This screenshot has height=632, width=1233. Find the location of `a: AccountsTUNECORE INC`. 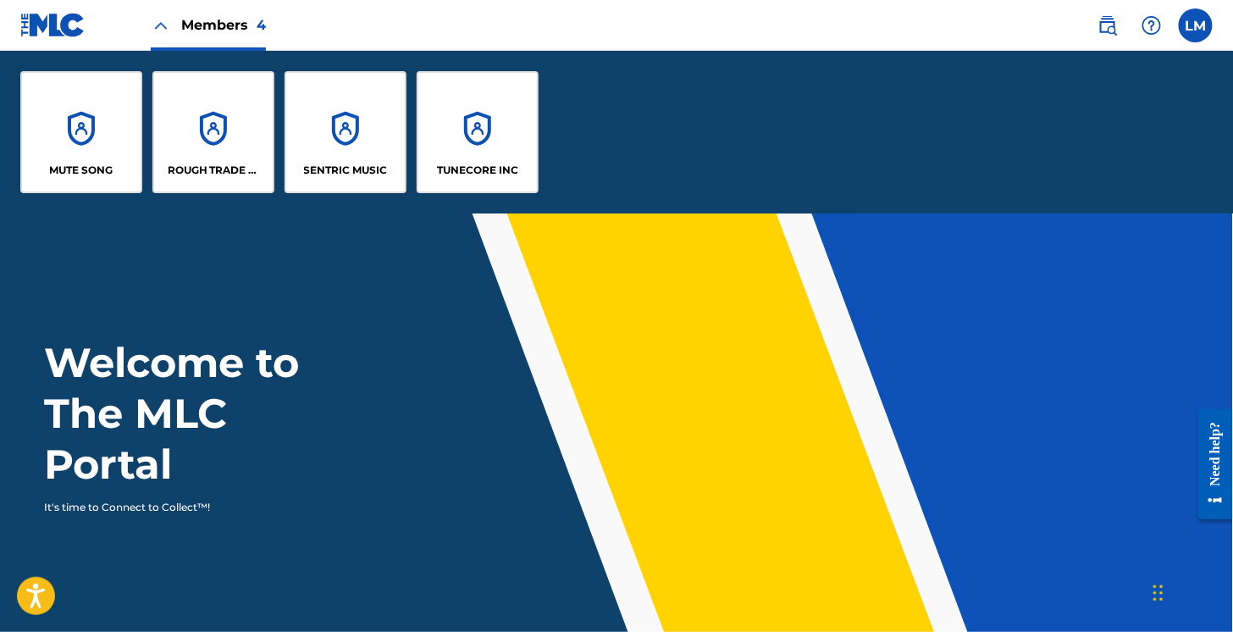

a: AccountsTUNECORE INC is located at coordinates (478, 132).